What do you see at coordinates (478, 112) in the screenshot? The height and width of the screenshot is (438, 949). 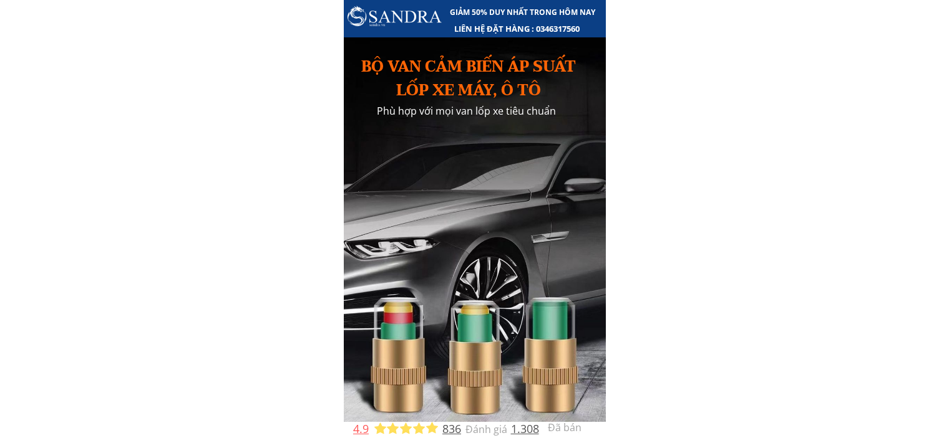 I see `div: Phù hợp với mọi van lốp xe tiêu chuẩn` at bounding box center [478, 112].